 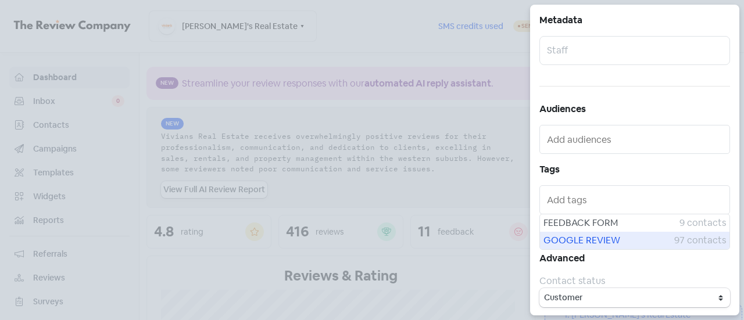 I want to click on input: Staff, so click(x=635, y=51).